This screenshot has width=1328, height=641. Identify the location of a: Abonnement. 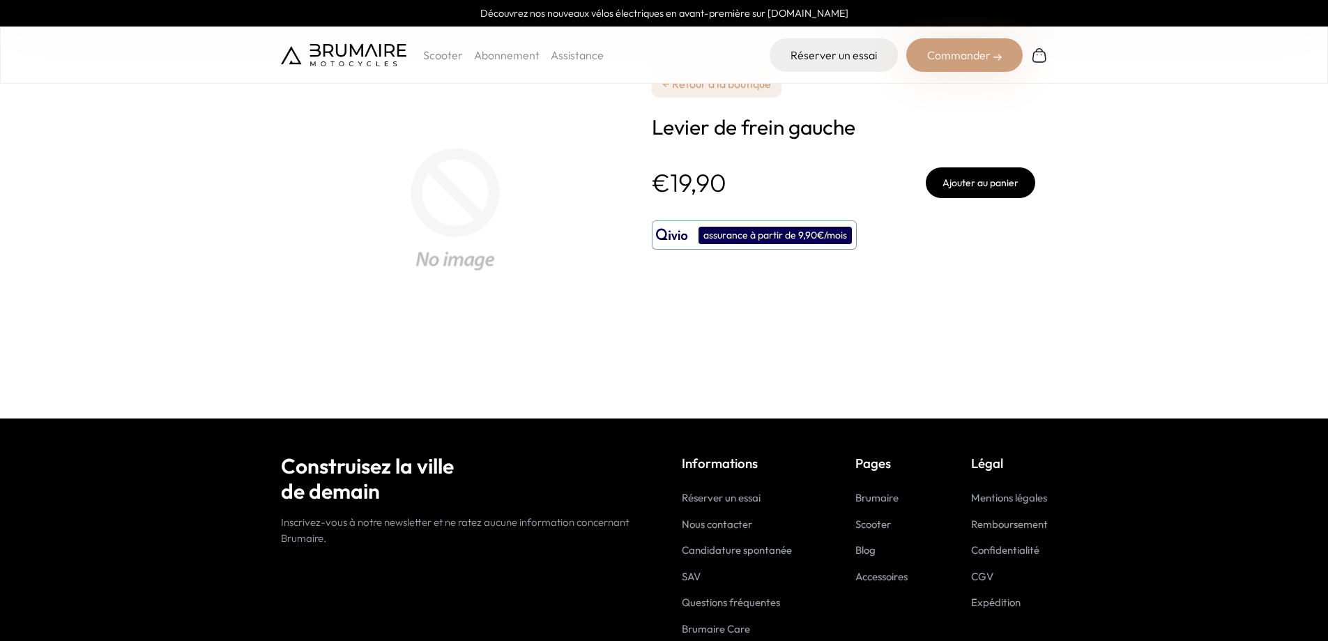
(507, 55).